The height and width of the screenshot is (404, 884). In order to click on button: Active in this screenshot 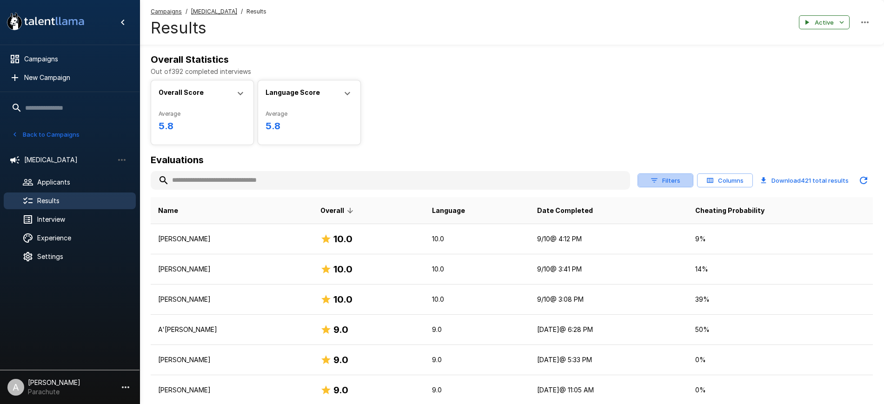, I will do `click(824, 22)`.